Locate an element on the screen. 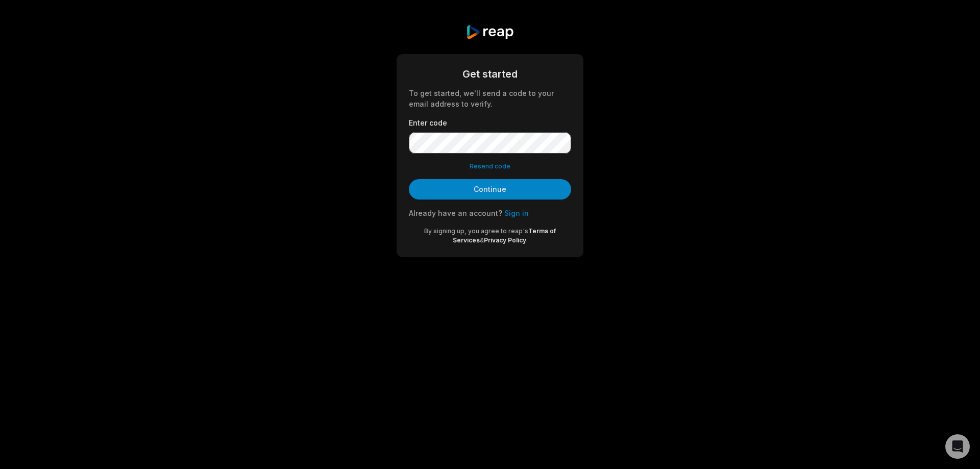  span: By signing up, you agree to reap's is located at coordinates (476, 231).